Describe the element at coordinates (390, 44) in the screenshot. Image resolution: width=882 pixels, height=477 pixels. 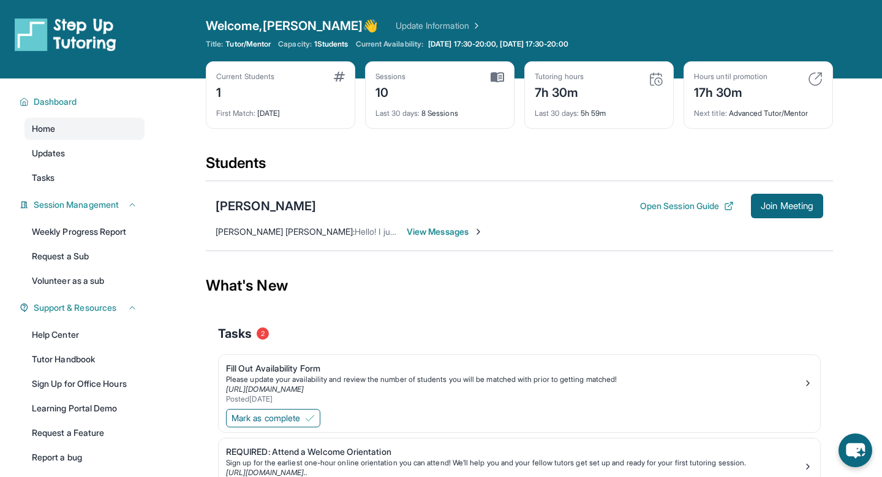
I see `span: Current Availability:` at that location.